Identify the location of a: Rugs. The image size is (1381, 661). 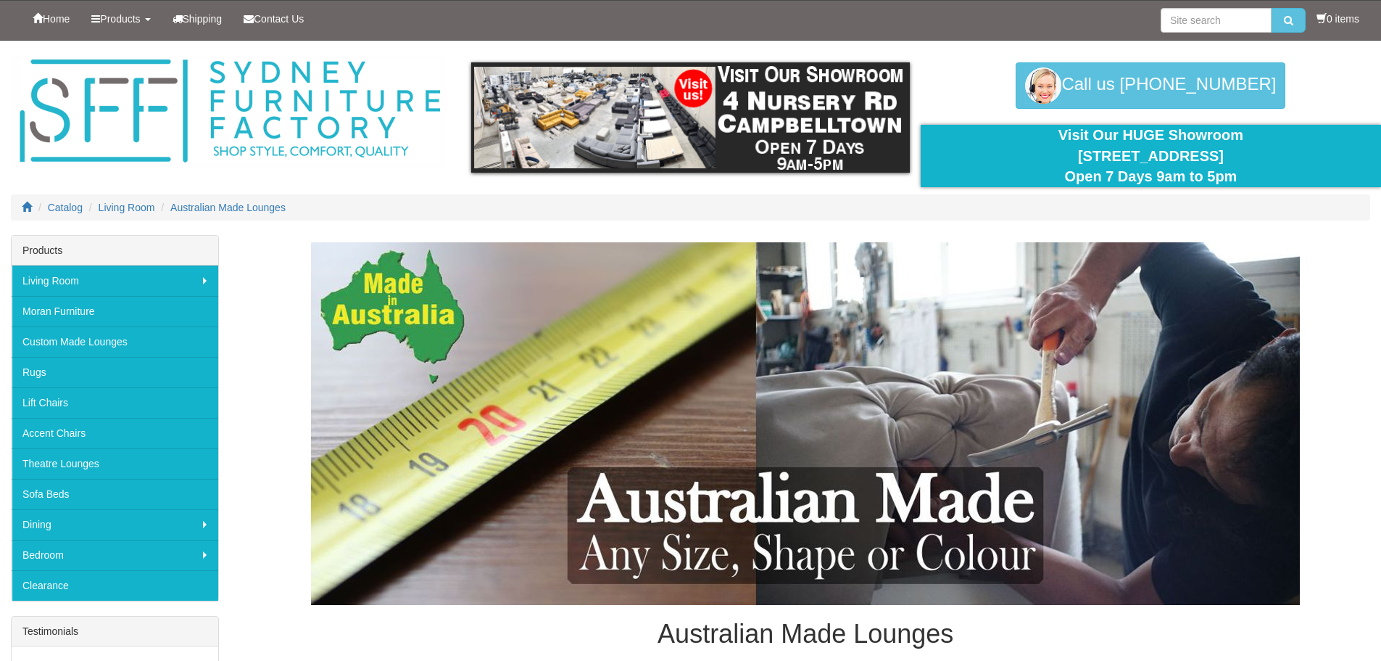
(115, 372).